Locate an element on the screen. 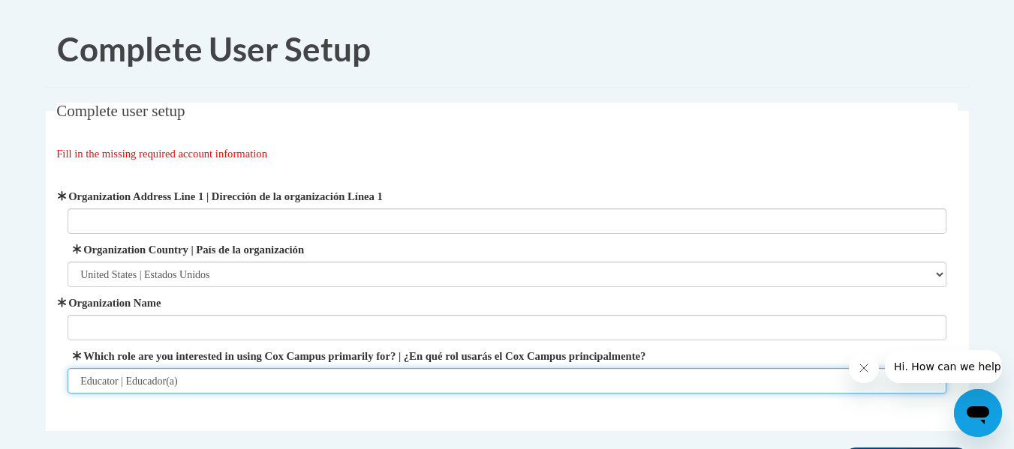 The height and width of the screenshot is (449, 1014). label: Which role are you interested in using Cox Campus primarily for? | ¿En qué rol usarás el Cox Camp... is located at coordinates (507, 356).